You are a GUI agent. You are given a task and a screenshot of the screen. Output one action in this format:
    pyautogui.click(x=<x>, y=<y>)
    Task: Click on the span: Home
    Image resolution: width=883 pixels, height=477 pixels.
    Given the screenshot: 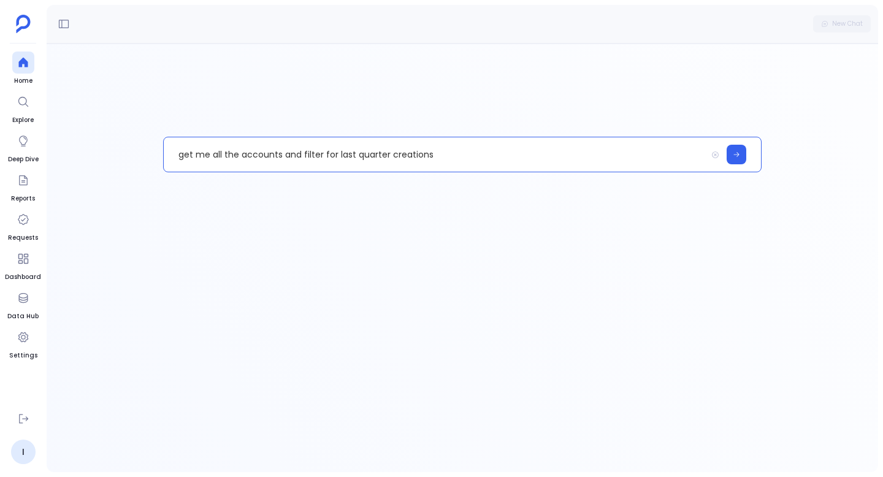 What is the action you would take?
    pyautogui.click(x=23, y=81)
    